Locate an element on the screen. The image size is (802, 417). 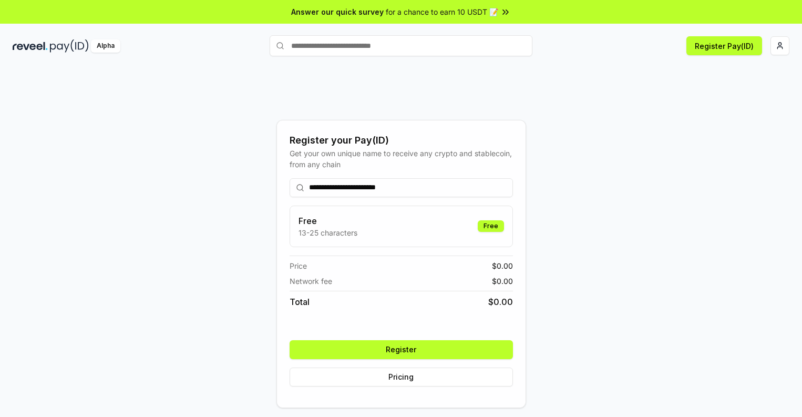
img: reveel_dark is located at coordinates (30, 46).